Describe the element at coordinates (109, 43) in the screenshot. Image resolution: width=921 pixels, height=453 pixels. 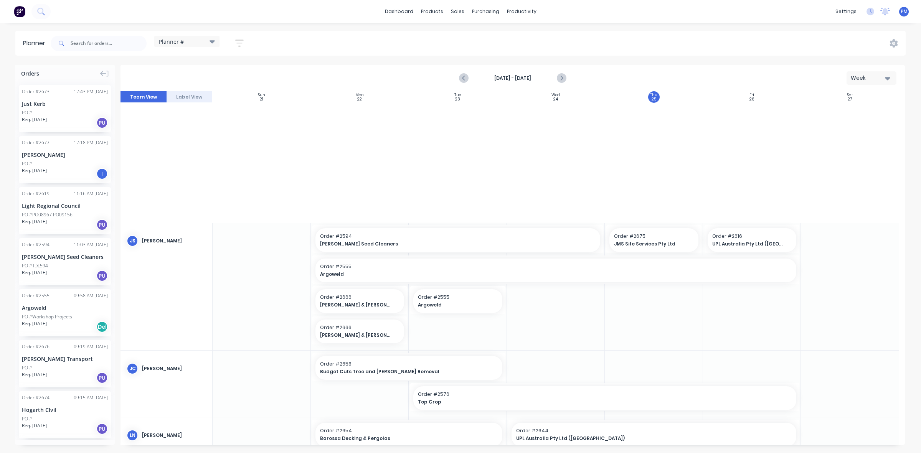
I see `input: Search for orders...` at that location.